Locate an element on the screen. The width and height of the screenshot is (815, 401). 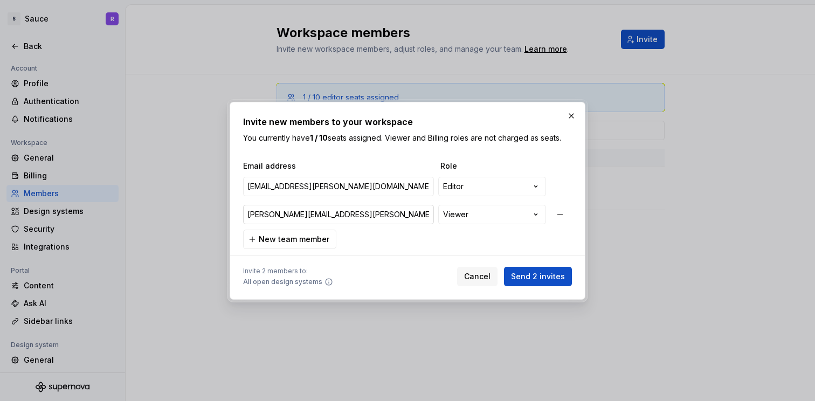
button: Cancel is located at coordinates (477, 277).